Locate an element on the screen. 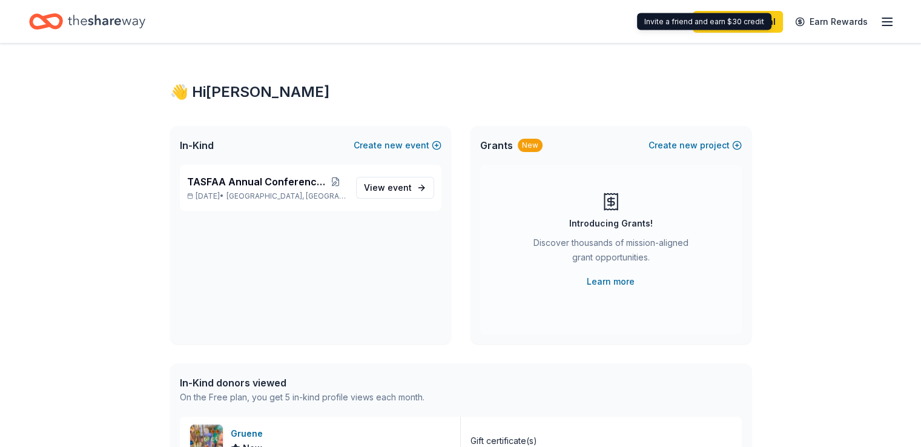 The image size is (921, 447). span: event is located at coordinates (400, 187).